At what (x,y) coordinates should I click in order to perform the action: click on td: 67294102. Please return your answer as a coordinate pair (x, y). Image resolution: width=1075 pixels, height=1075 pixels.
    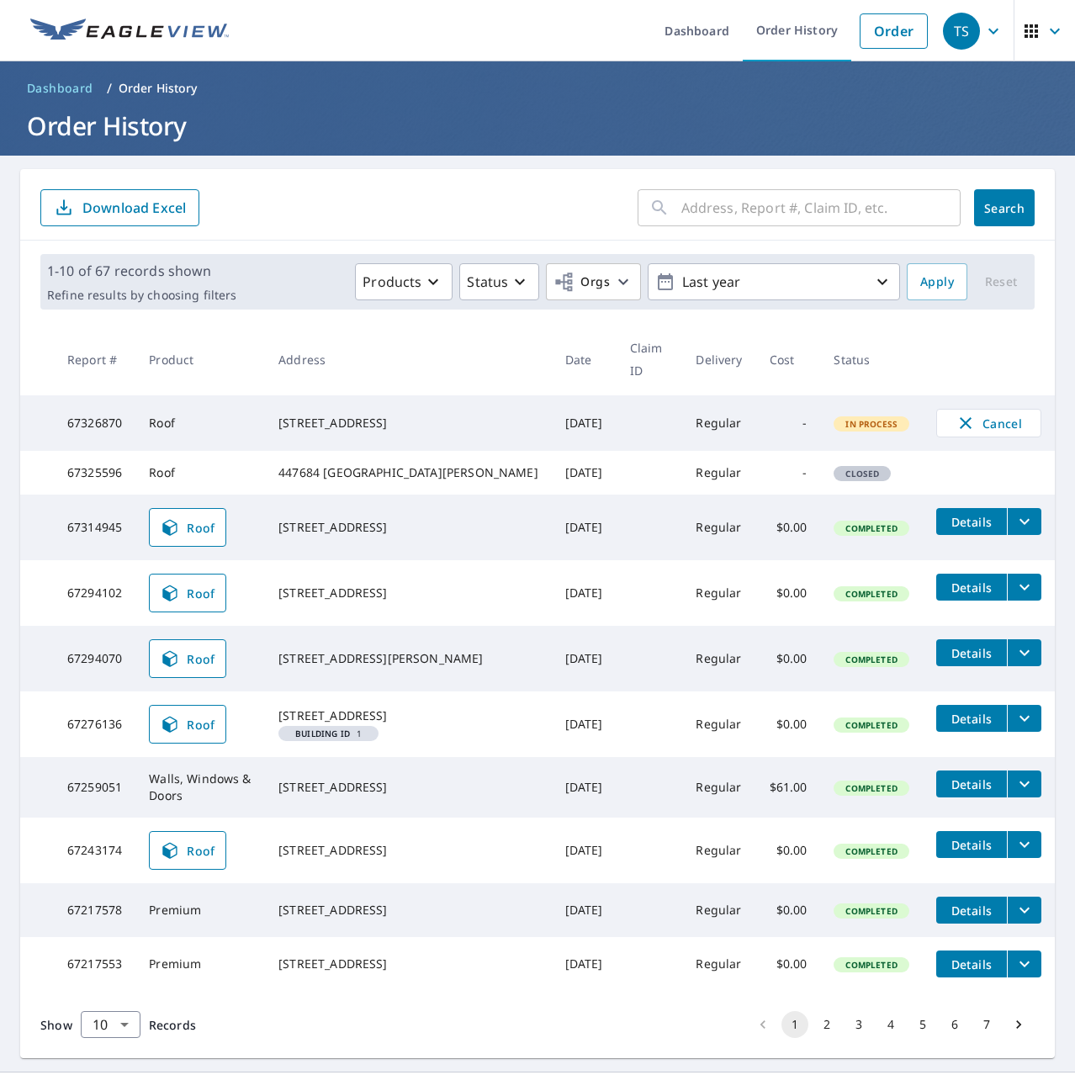
    Looking at the image, I should click on (94, 593).